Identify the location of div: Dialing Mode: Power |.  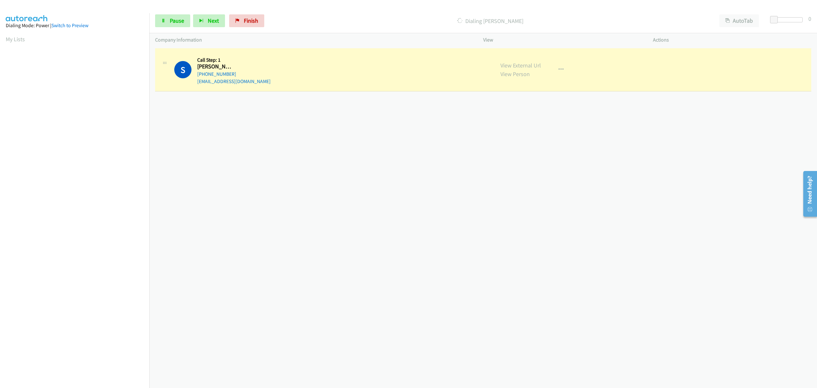
(75, 26).